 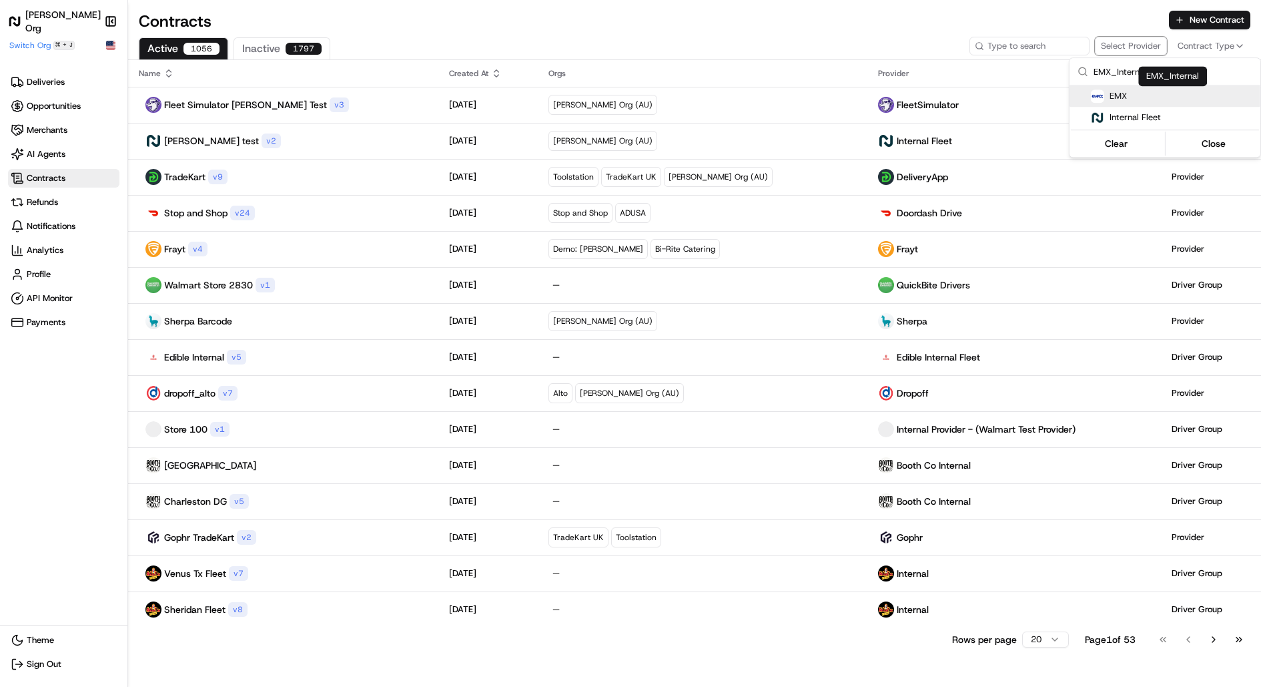 I want to click on img: profile_EMX_Internal.png, so click(x=1098, y=96).